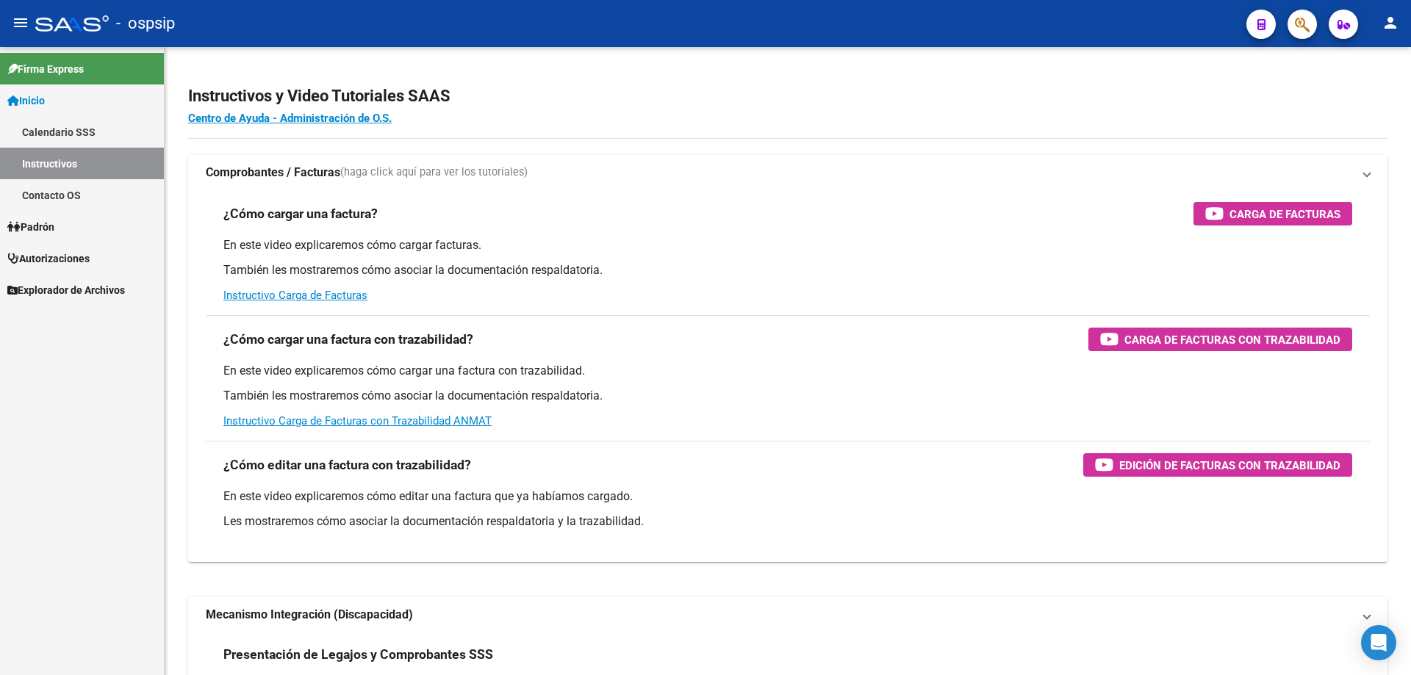 The image size is (1411, 675). I want to click on mat-icon: menu, so click(21, 23).